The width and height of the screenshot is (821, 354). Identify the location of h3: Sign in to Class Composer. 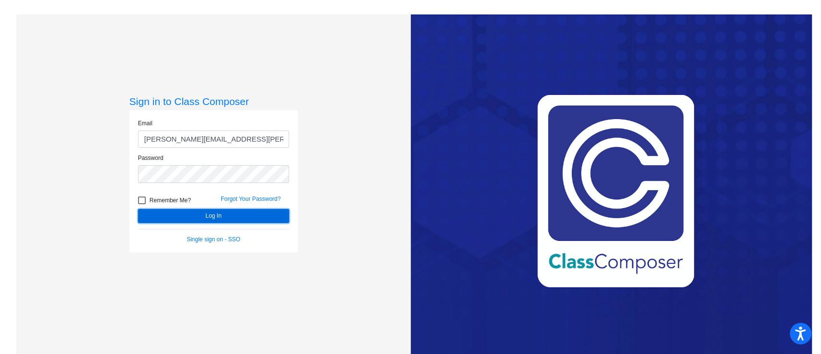
(214, 101).